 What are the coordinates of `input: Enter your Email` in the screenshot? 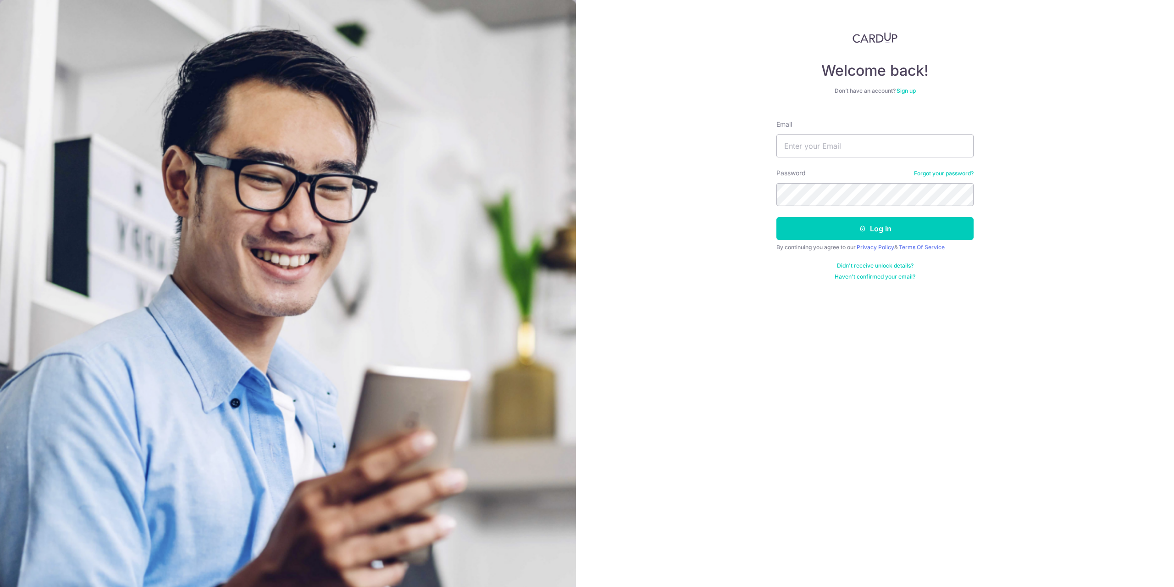 It's located at (875, 146).